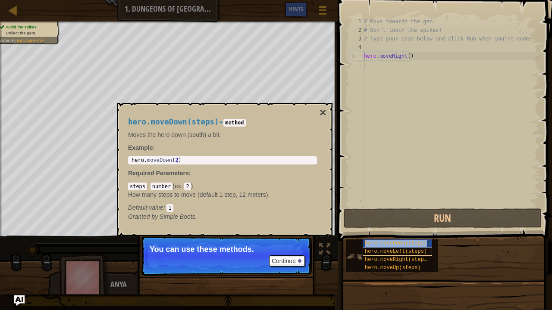 This screenshot has width=552, height=310. I want to click on button: Show game menu, so click(322, 12).